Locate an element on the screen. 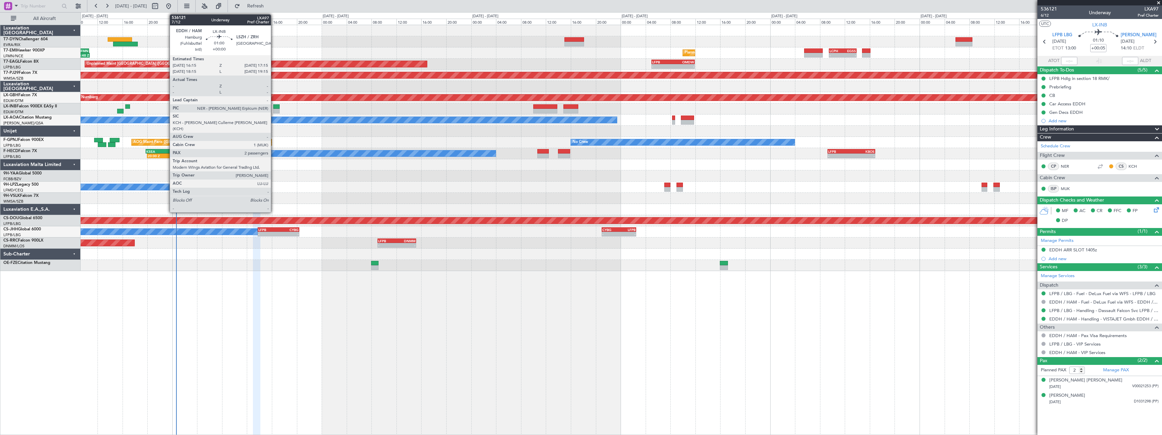  div: 10:48 Z is located at coordinates (82, 55).